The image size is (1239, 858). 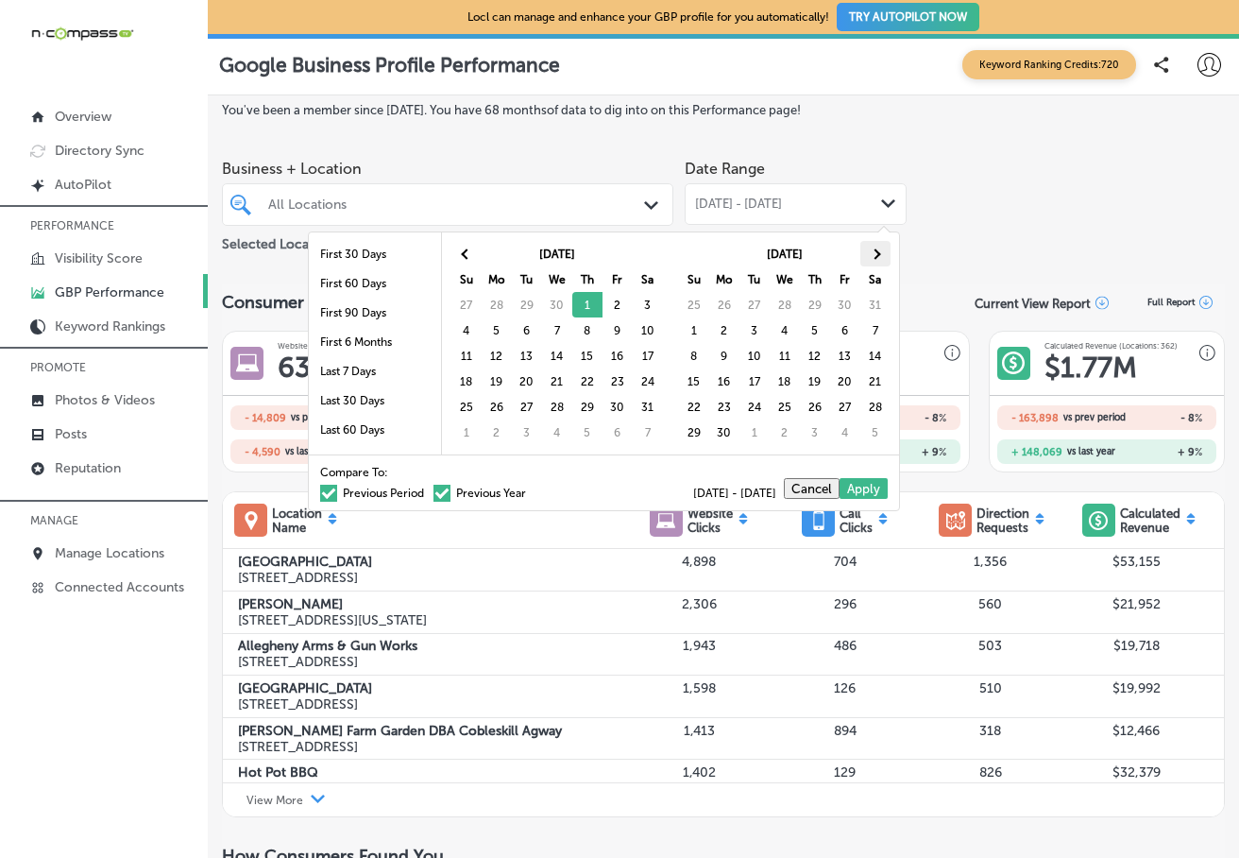 What do you see at coordinates (710, 520) in the screenshot?
I see `p: Website Clicks` at bounding box center [710, 520].